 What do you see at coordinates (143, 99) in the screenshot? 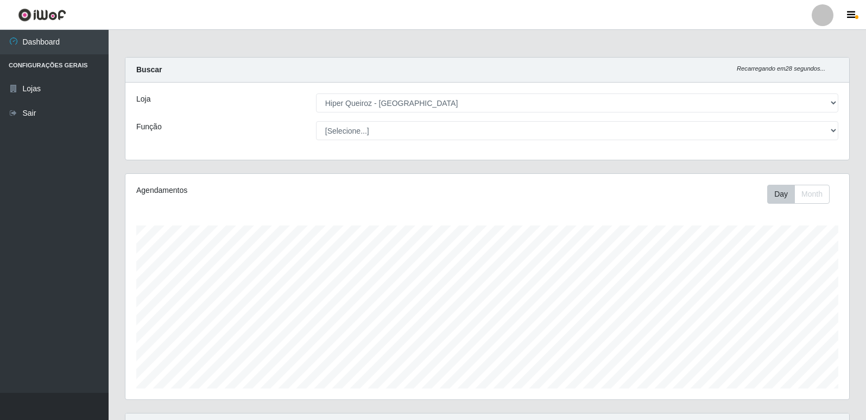
I see `label: Loja` at bounding box center [143, 99].